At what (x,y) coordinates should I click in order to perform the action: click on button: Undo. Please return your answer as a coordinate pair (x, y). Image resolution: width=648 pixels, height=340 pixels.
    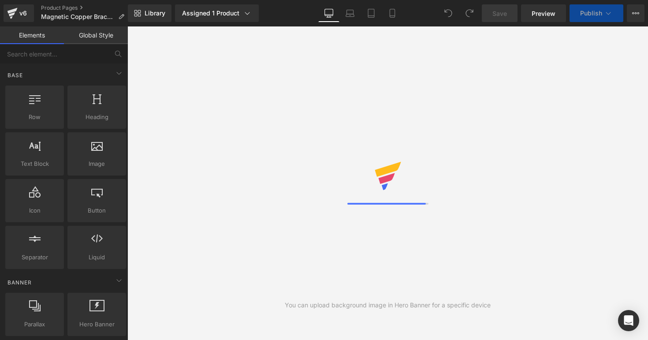
    Looking at the image, I should click on (448, 13).